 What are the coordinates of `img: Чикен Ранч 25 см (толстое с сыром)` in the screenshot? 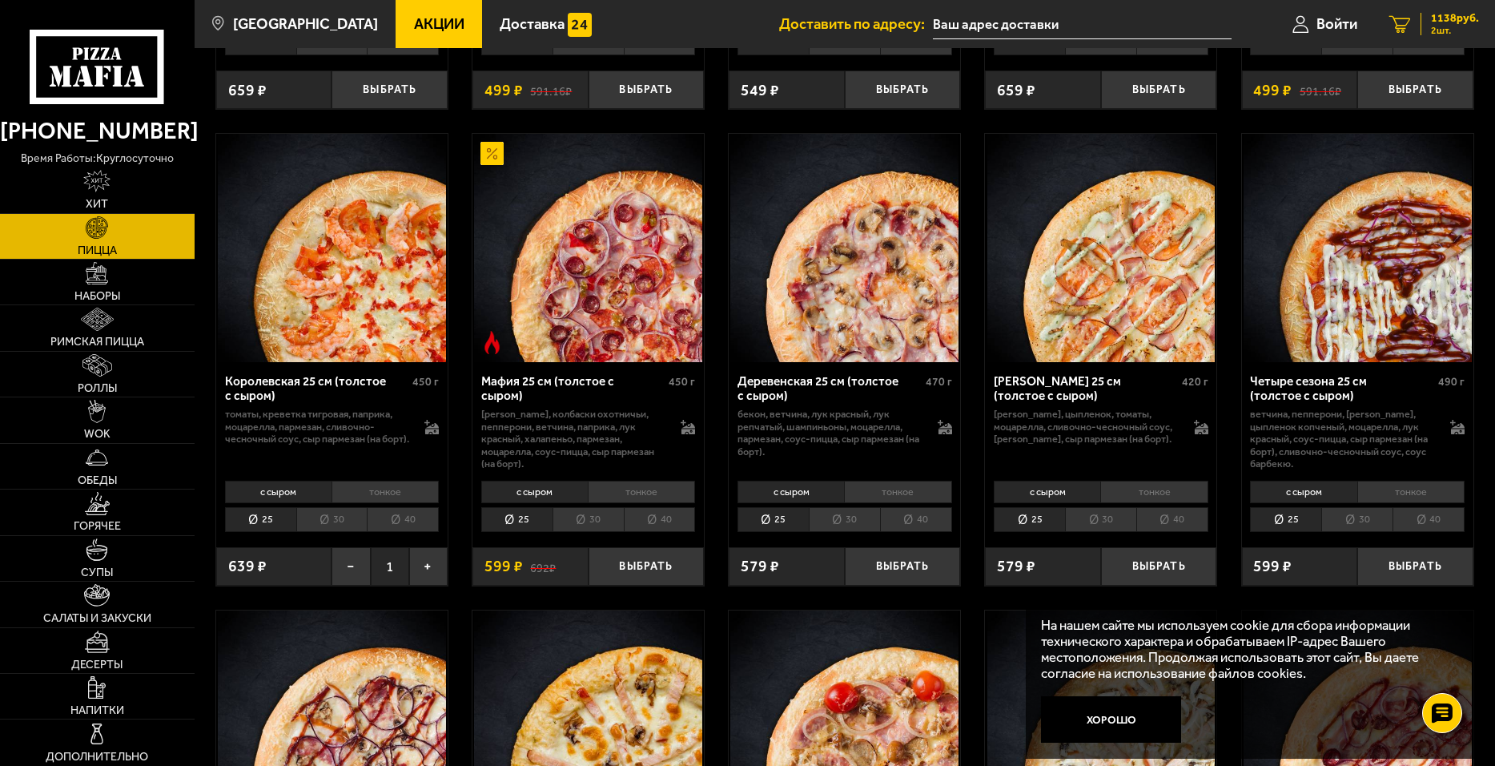 It's located at (1101, 247).